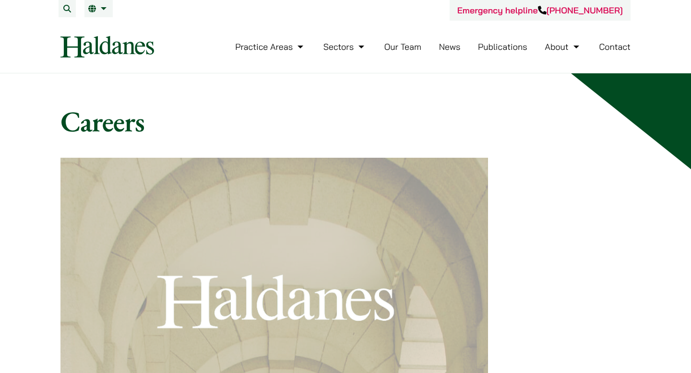  What do you see at coordinates (563, 47) in the screenshot?
I see `a: About` at bounding box center [563, 47].